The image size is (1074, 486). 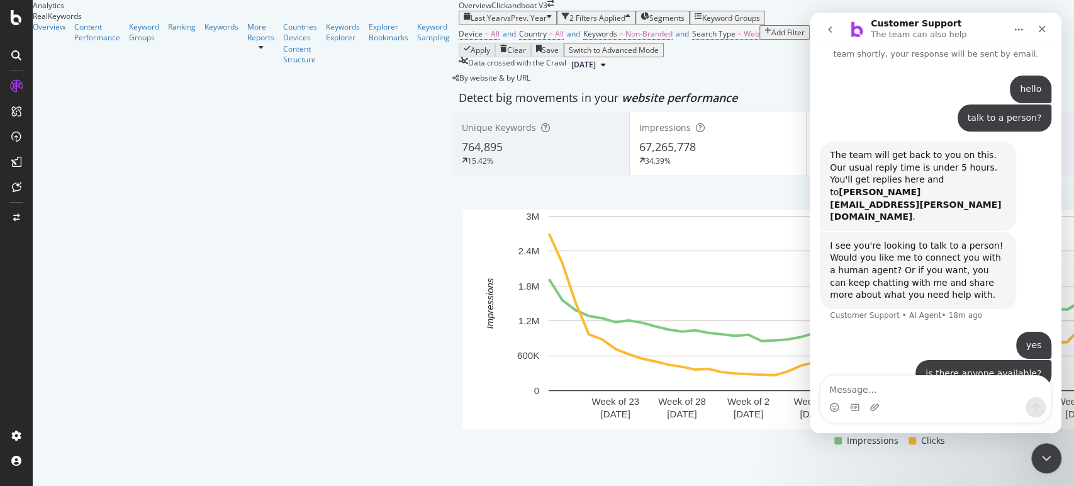 I want to click on text: Week of 28, so click(x=682, y=401).